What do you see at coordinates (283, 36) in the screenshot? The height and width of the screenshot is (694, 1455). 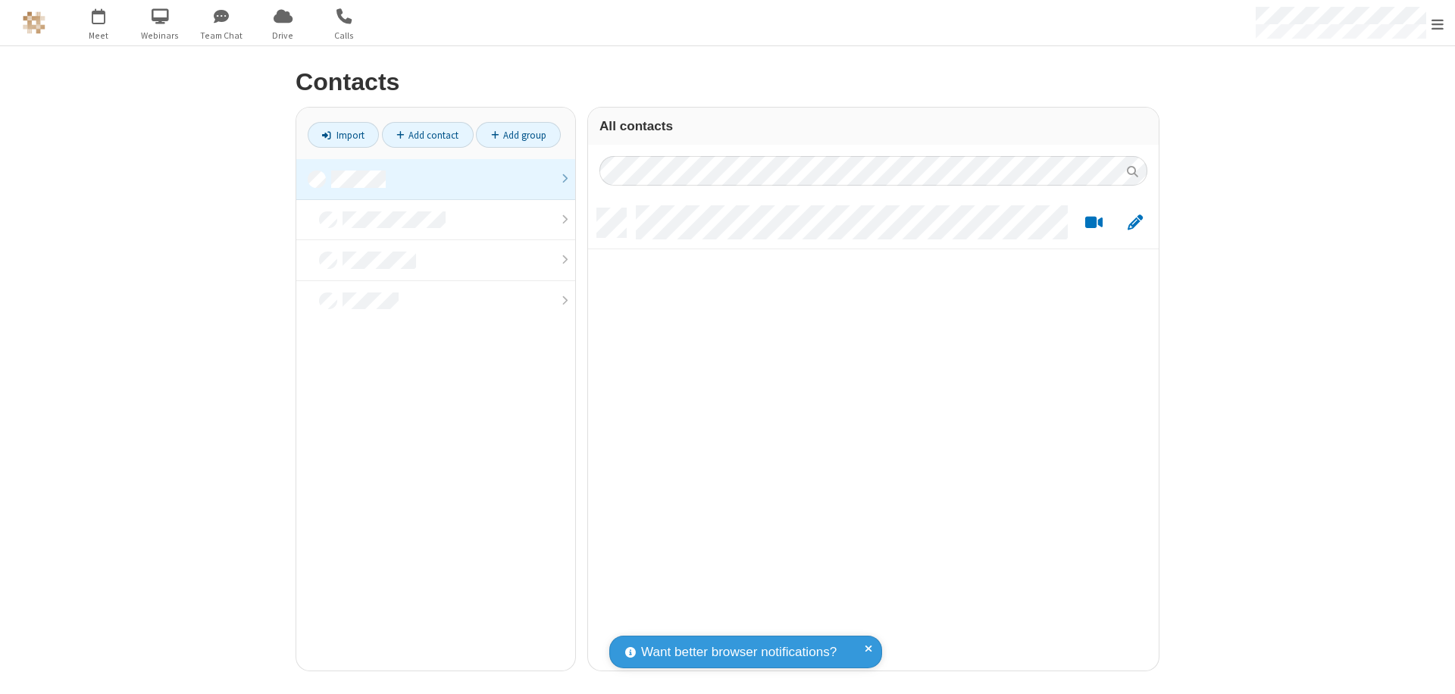 I see `span: Drive` at bounding box center [283, 36].